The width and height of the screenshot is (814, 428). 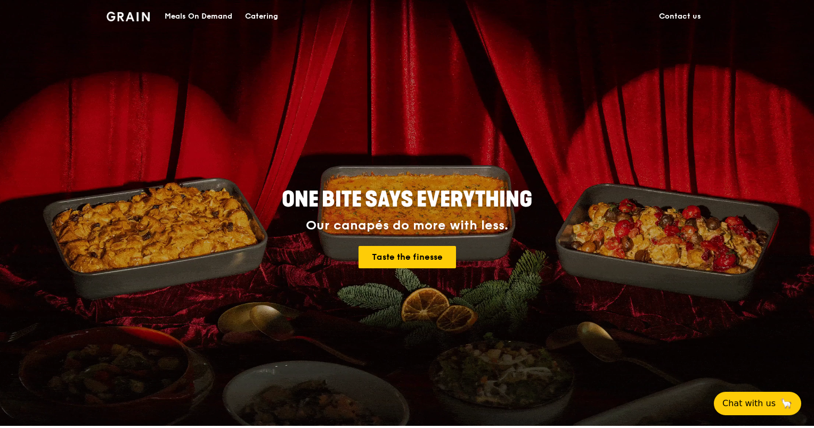 What do you see at coordinates (749, 404) in the screenshot?
I see `span: Chat with us` at bounding box center [749, 404].